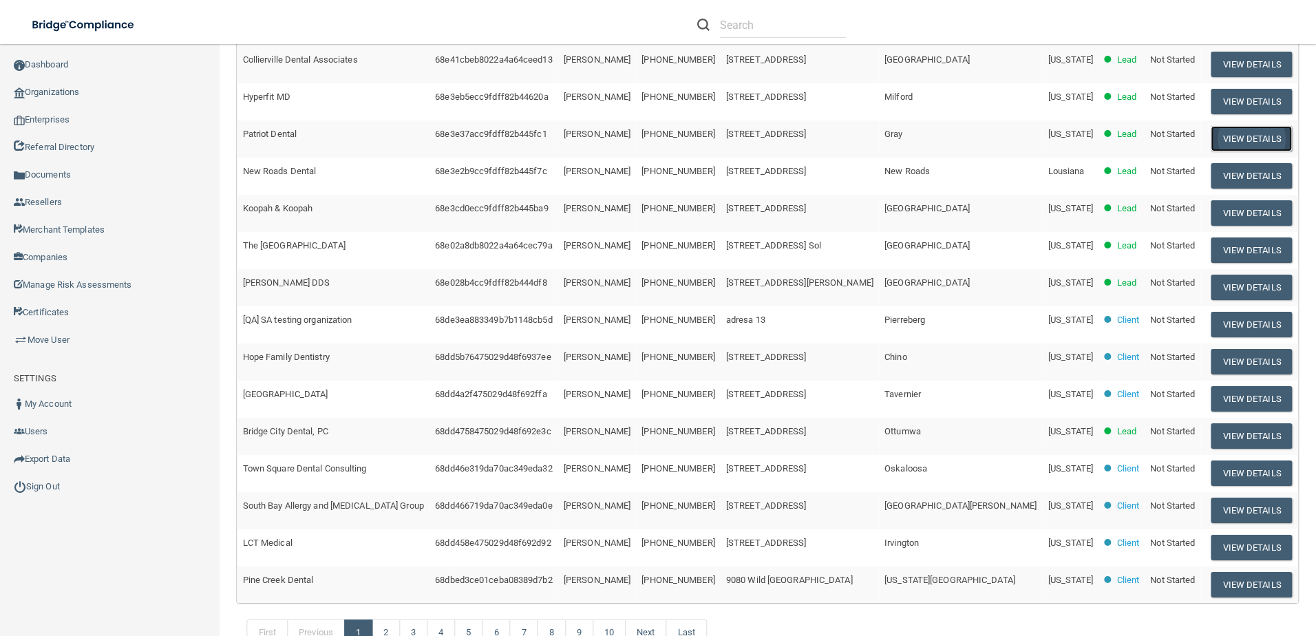 The width and height of the screenshot is (1316, 636). Describe the element at coordinates (286, 431) in the screenshot. I see `span: Bridge City Dental, PC` at that location.